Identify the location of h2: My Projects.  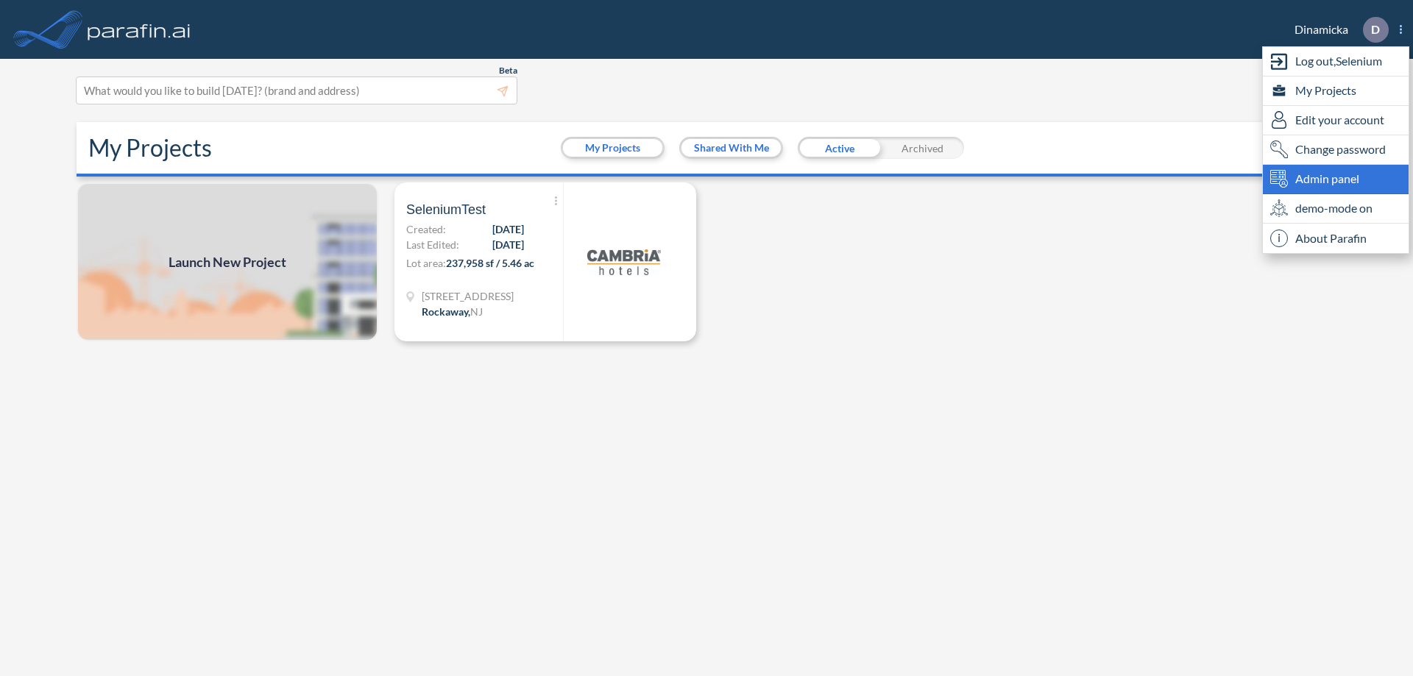
(150, 148).